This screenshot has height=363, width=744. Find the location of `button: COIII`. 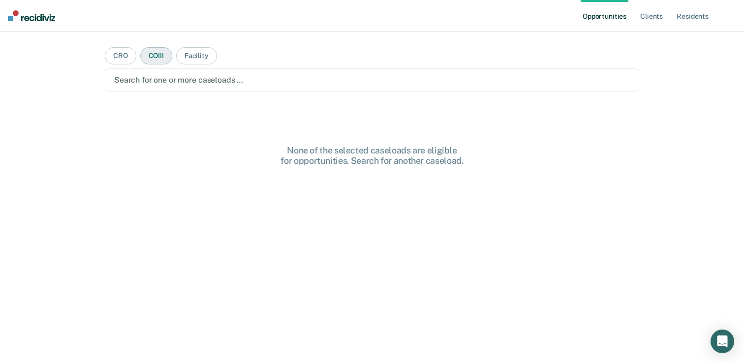

button: COIII is located at coordinates (156, 56).